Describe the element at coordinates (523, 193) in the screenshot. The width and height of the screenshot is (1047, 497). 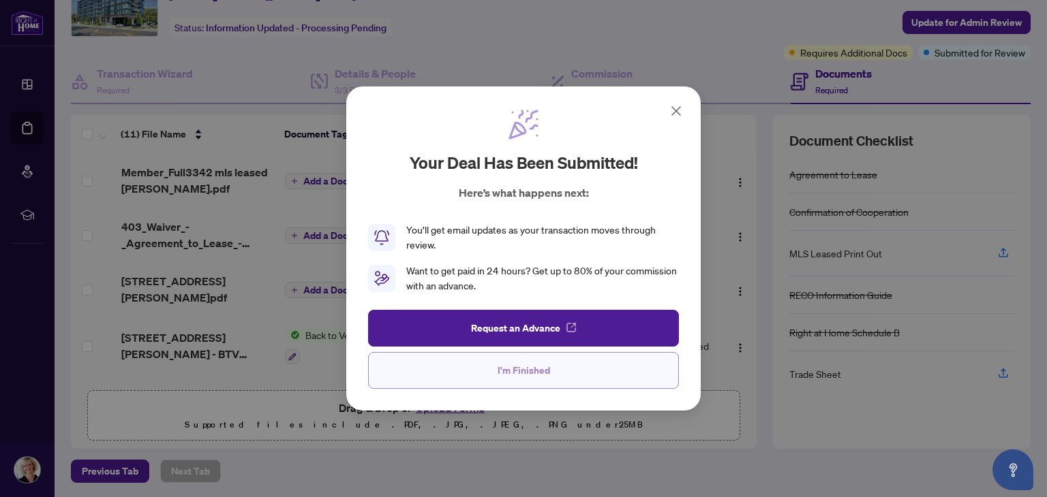
I see `p: Here’s what happens next:` at that location.